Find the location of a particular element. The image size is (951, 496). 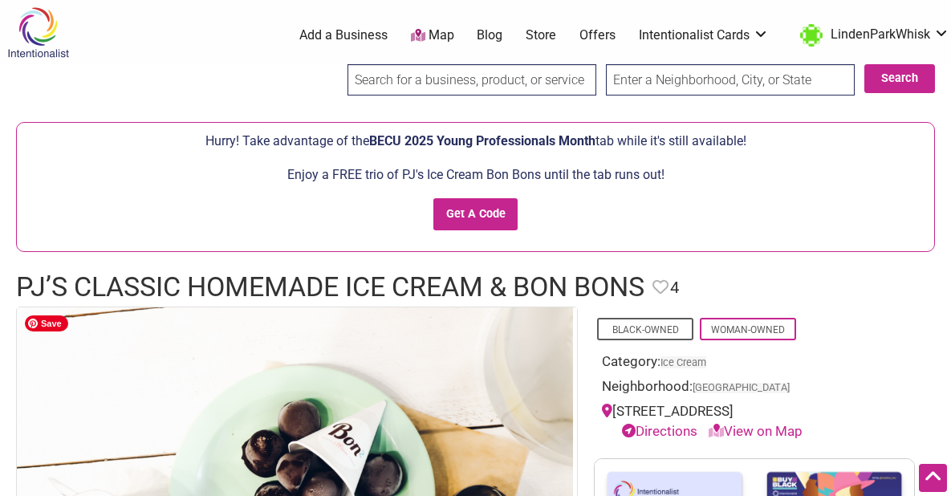

p: Hurry! Take advantage of the tab while it's still available! is located at coordinates (475, 141).